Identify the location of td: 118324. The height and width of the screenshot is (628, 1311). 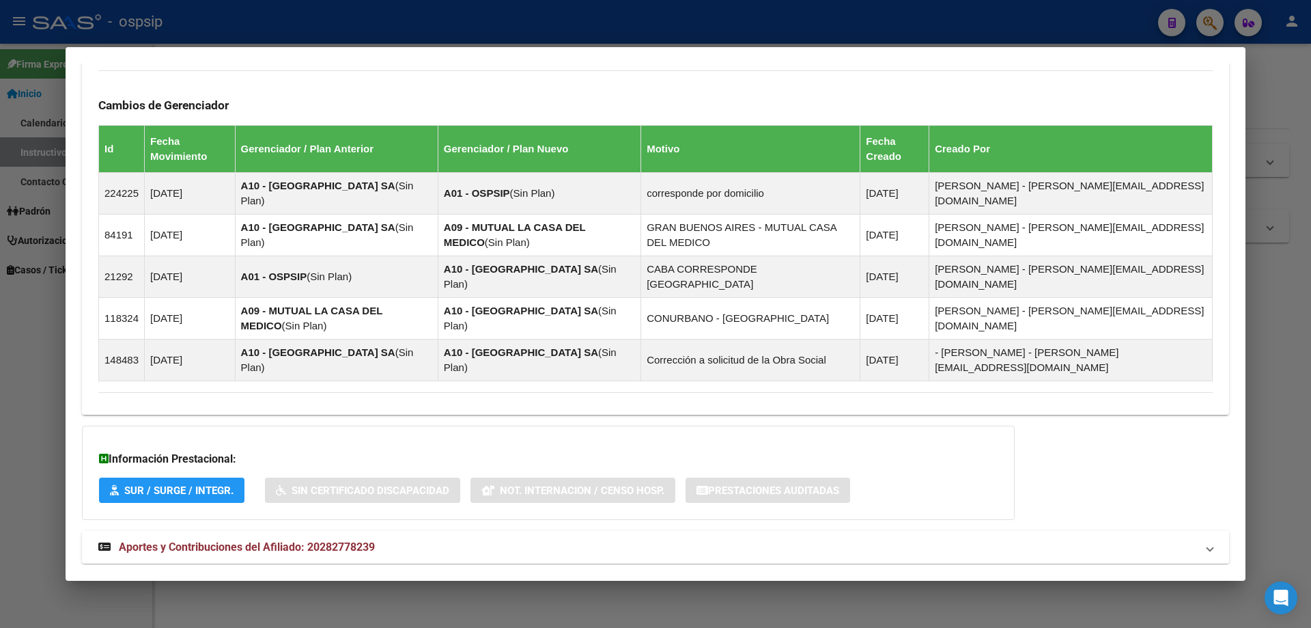
(122, 318).